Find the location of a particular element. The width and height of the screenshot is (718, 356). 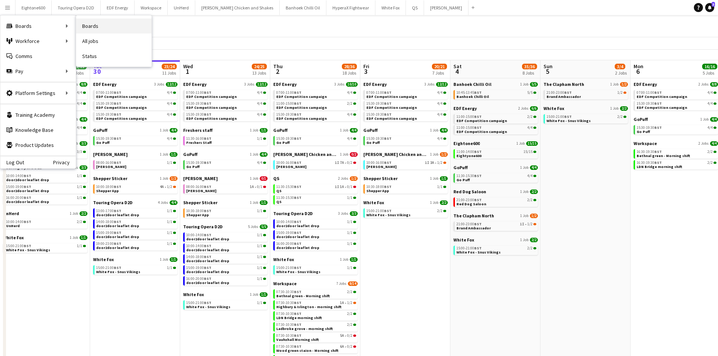

span: Eightone600 is located at coordinates (467, 143).